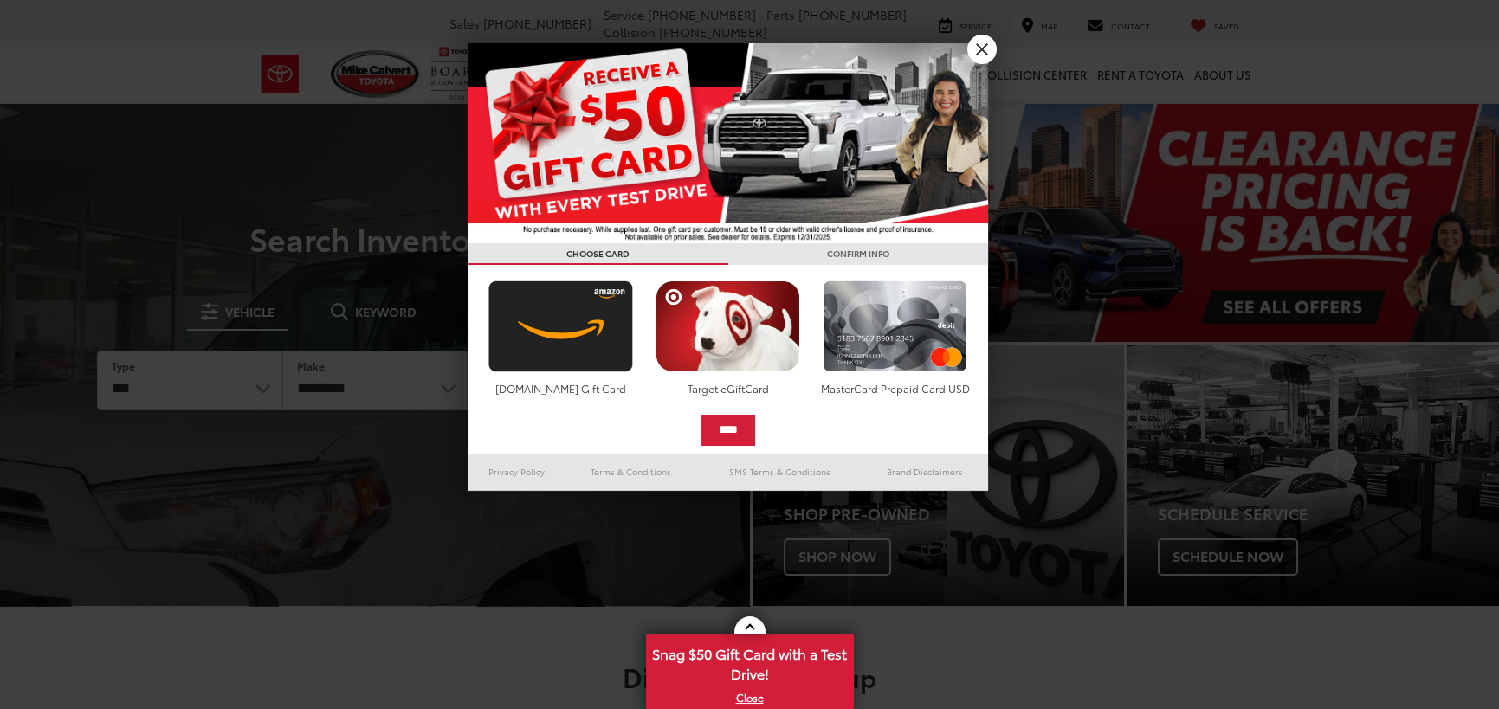 This screenshot has height=709, width=1499. What do you see at coordinates (727, 326) in the screenshot?
I see `img: targetcard.png` at bounding box center [727, 326].